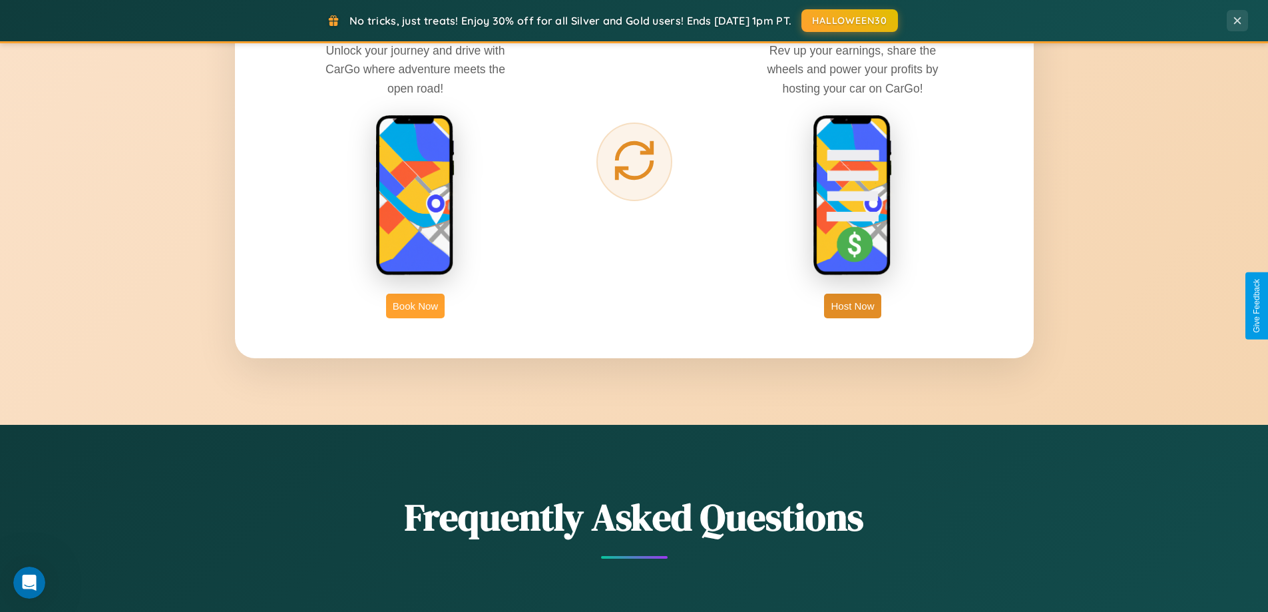 The height and width of the screenshot is (612, 1268). I want to click on img: rent phone, so click(415, 196).